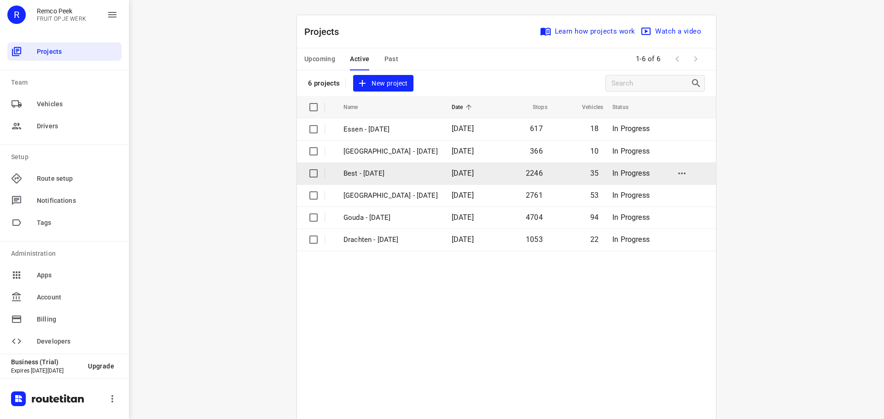 The height and width of the screenshot is (419, 884). Describe the element at coordinates (594, 239) in the screenshot. I see `span: 22` at that location.